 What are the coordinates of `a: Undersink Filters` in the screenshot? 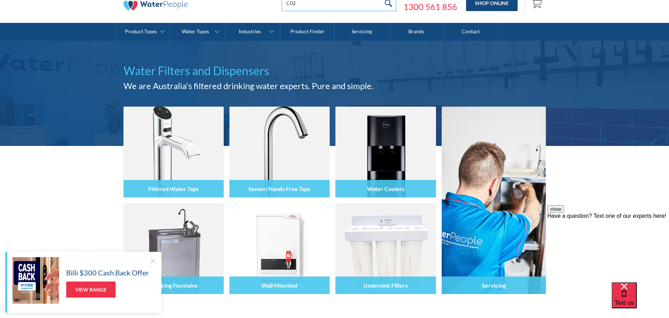 It's located at (386, 249).